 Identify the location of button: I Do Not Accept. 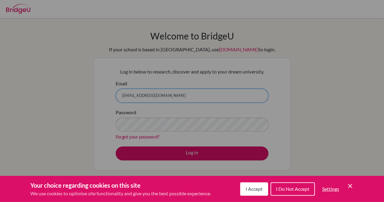
(292, 189).